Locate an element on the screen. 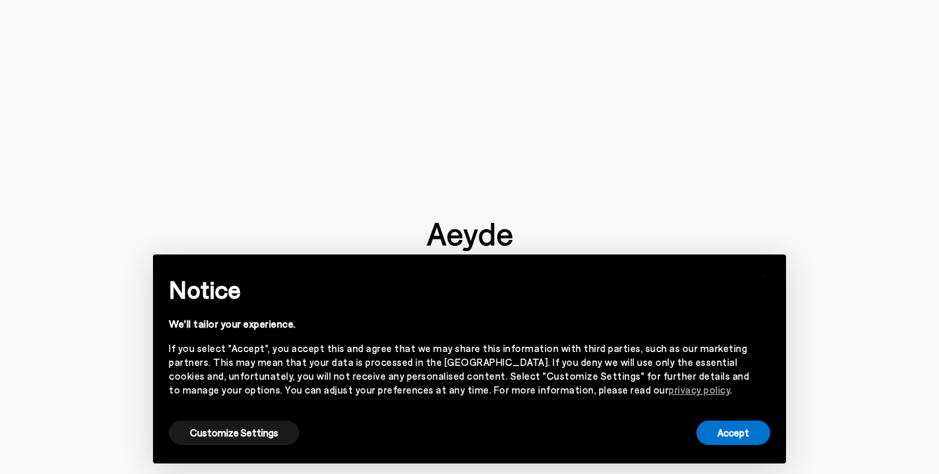 Image resolution: width=939 pixels, height=474 pixels. div: If you select "Accept", you accept this and agree that we may share this information with third p... is located at coordinates (459, 369).